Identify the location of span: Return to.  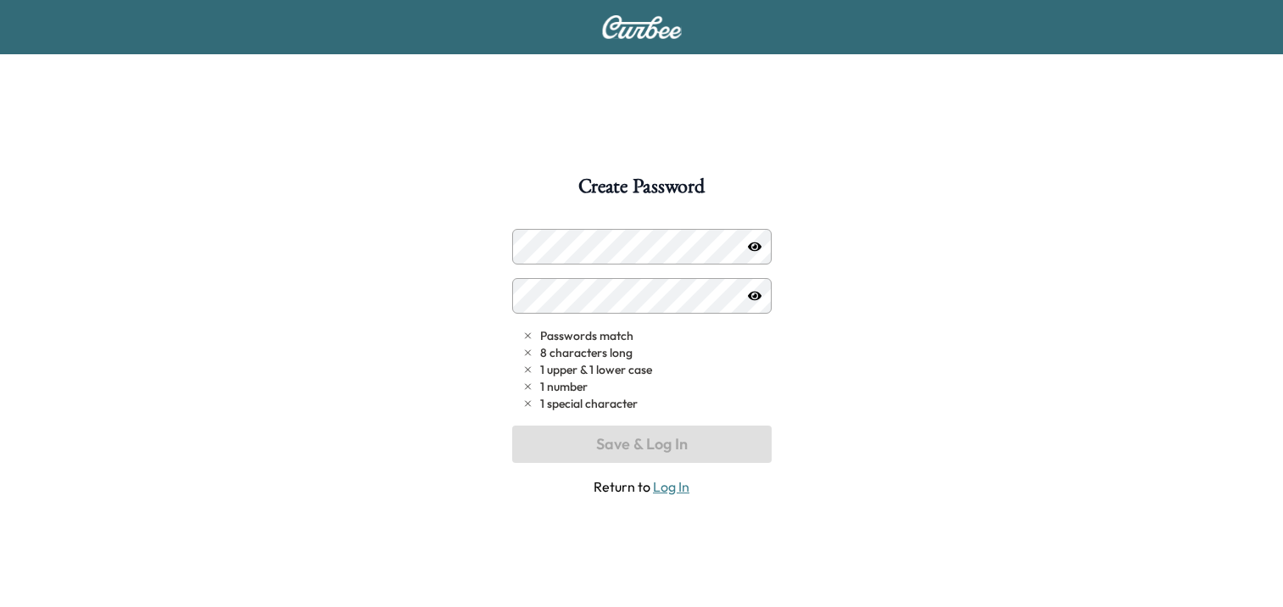
(642, 487).